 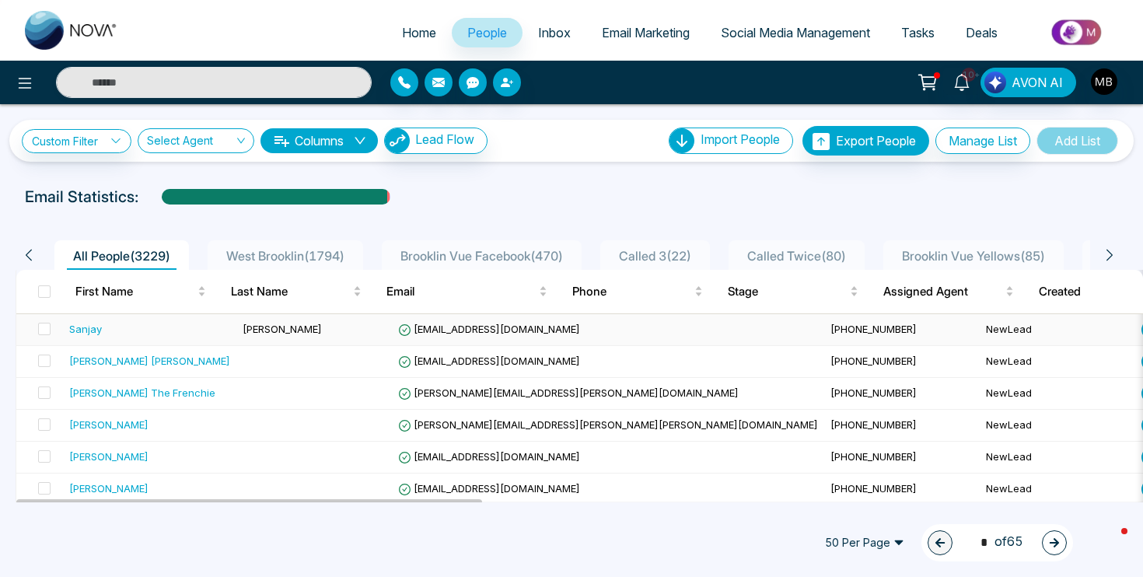 What do you see at coordinates (466, 292) in the screenshot?
I see `th: Email` at bounding box center [466, 292].